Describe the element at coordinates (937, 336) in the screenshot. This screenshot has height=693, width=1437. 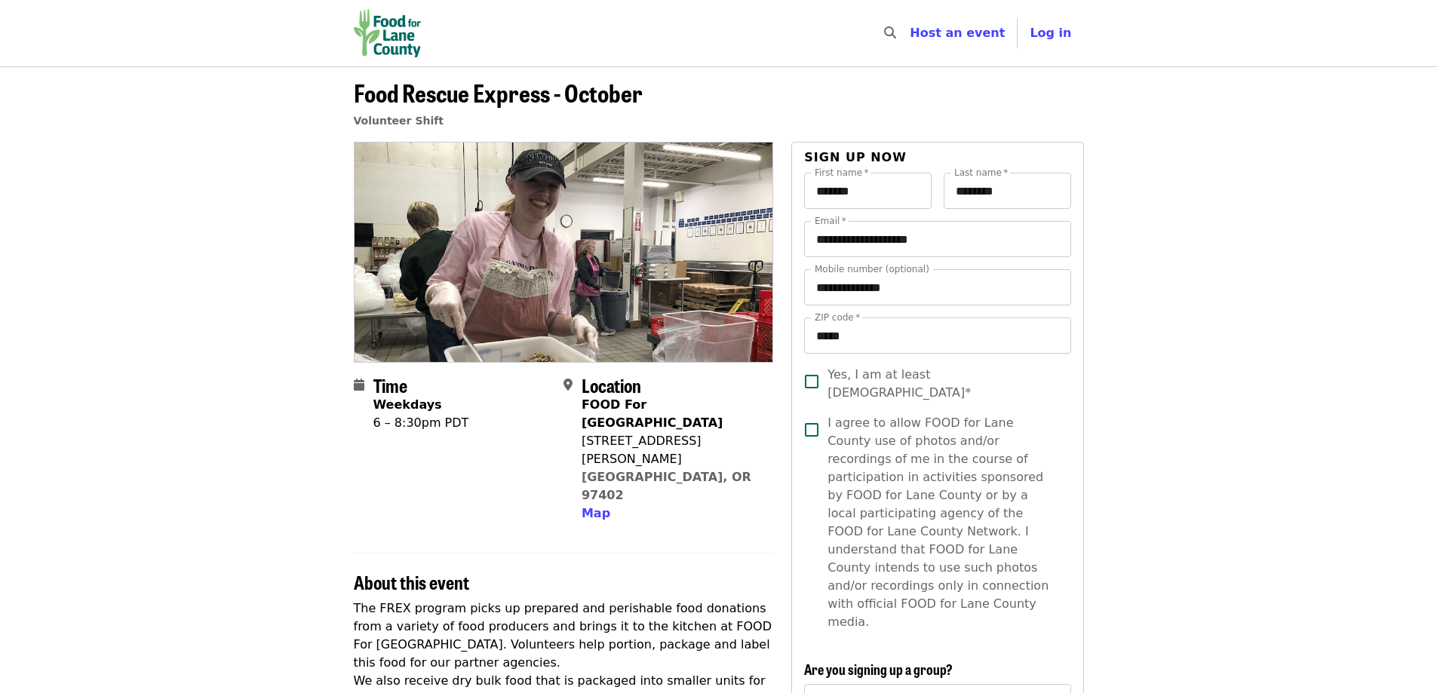
I see `input: ZIP code` at that location.